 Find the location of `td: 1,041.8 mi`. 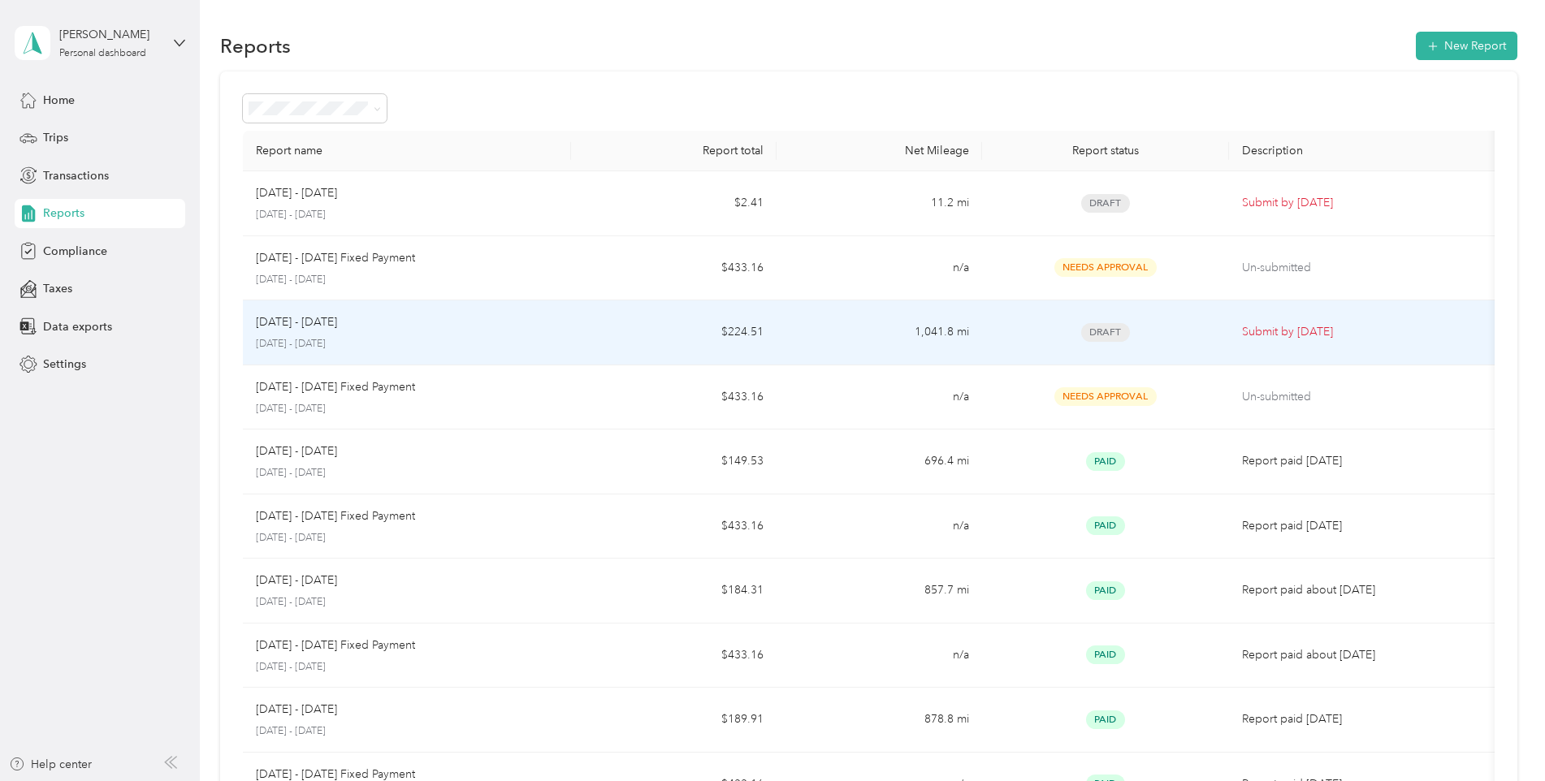

td: 1,041.8 mi is located at coordinates (879, 333).